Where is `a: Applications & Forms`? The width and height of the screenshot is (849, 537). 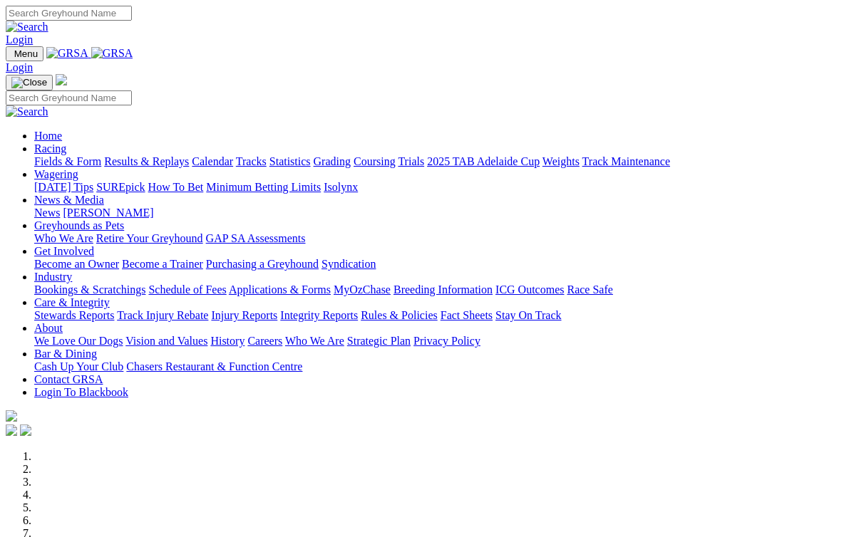
a: Applications & Forms is located at coordinates (279, 289).